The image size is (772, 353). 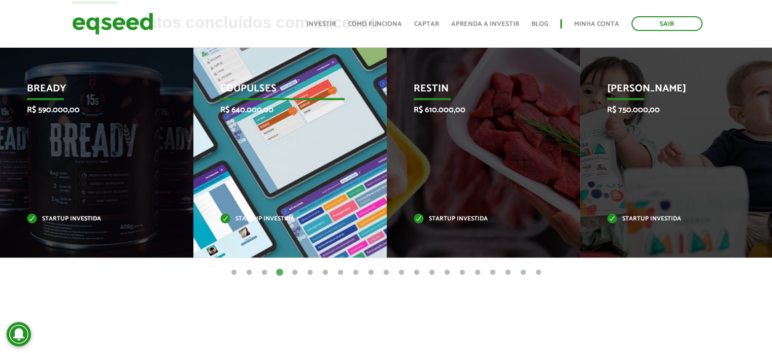 I want to click on a: Minha conta, so click(x=596, y=24).